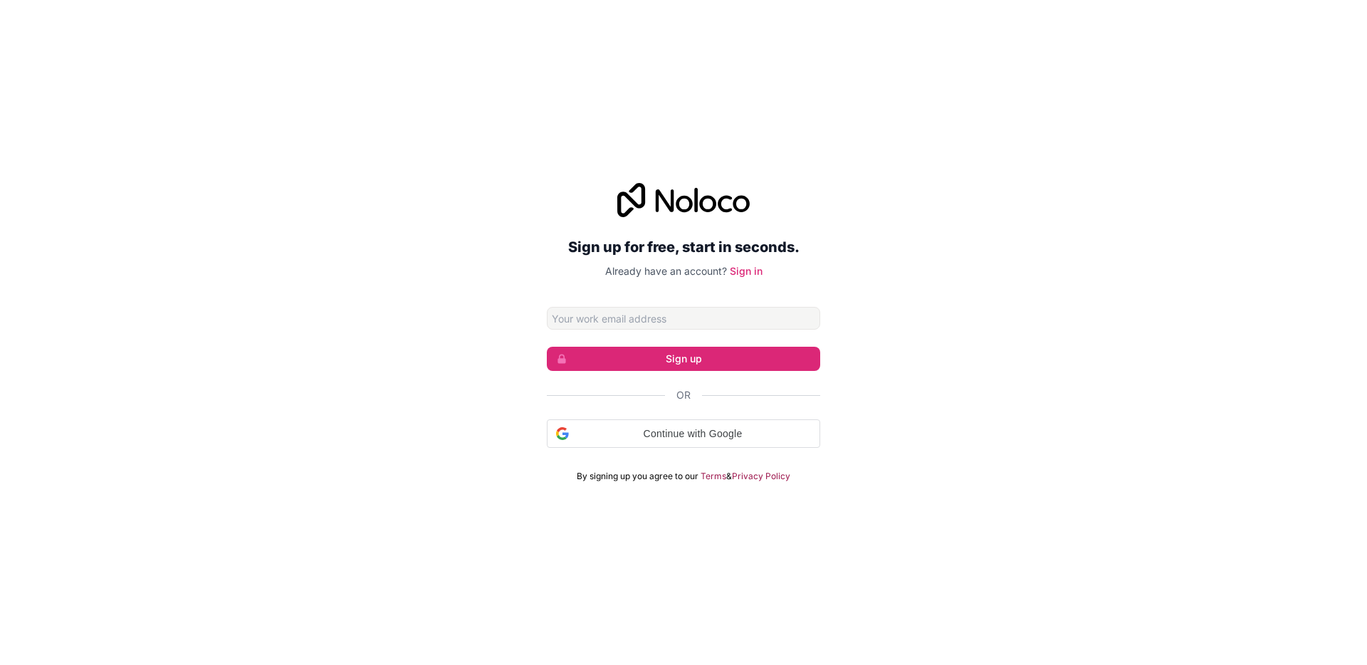 This screenshot has width=1367, height=665. Describe the element at coordinates (683, 434) in the screenshot. I see `div: Continue with Google` at that location.